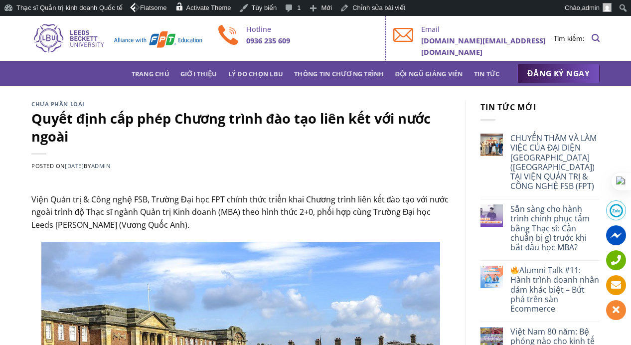  Describe the element at coordinates (312, 29) in the screenshot. I see `p: Hotline` at that location.